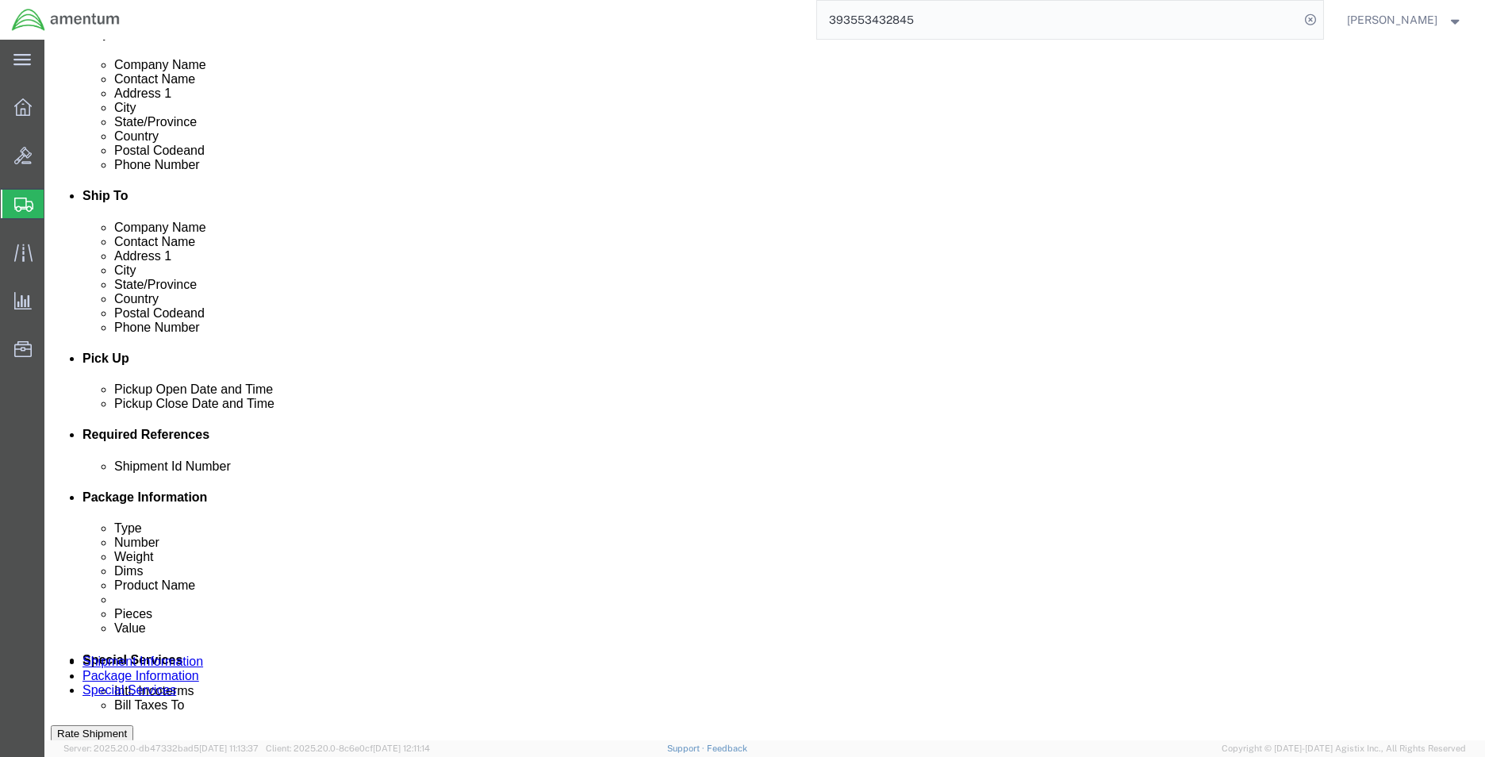 The image size is (1485, 757). I want to click on input: Search for shipment number, reference number, so click(1058, 20).